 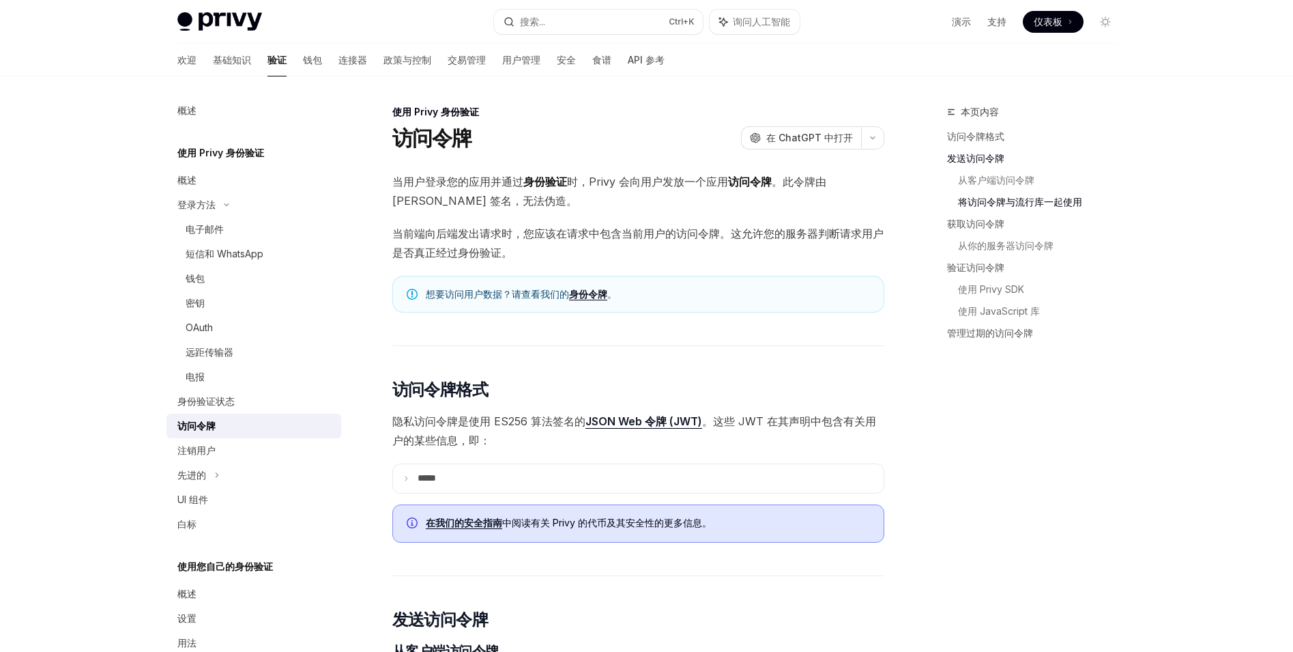 I want to click on a: 白标, so click(x=254, y=524).